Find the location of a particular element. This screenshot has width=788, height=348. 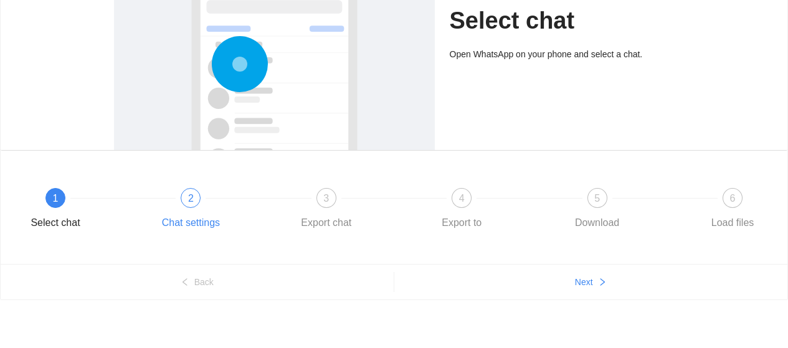

button: leftBack is located at coordinates (197, 282).